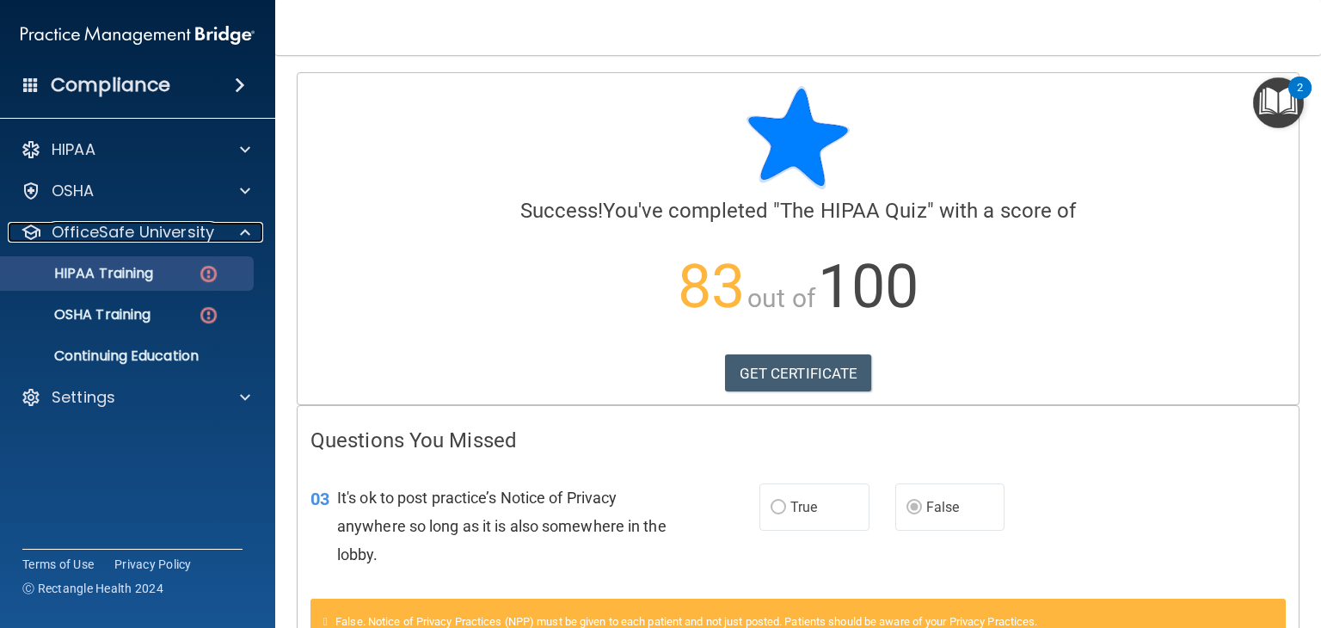 This screenshot has height=628, width=1321. What do you see at coordinates (798, 373) in the screenshot?
I see `a: GET CERTIFICATE` at bounding box center [798, 373].